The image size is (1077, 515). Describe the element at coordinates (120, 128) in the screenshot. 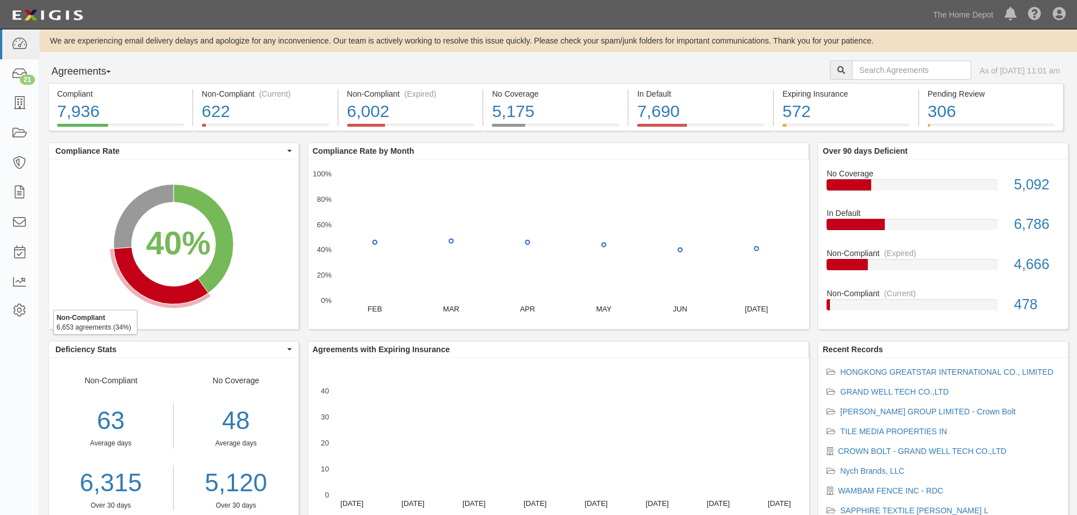

I see `a: Compliant7,936` at that location.